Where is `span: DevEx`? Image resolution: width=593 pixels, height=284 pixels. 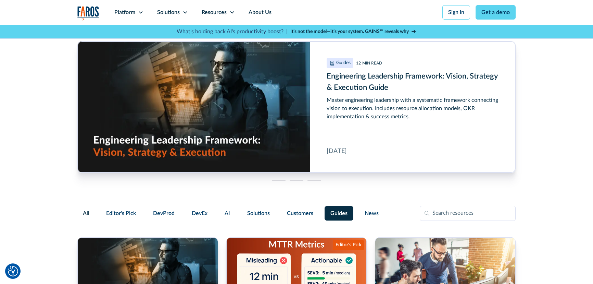 span: DevEx is located at coordinates (200, 213).